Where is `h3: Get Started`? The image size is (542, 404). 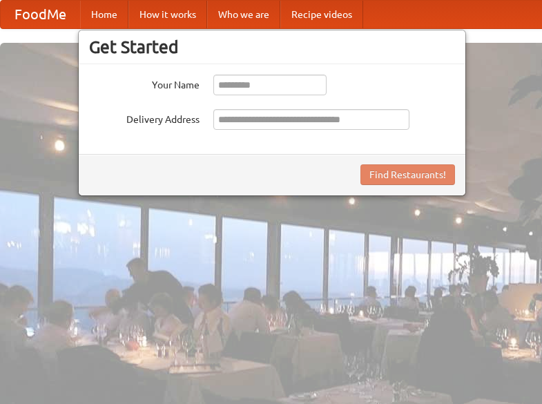
h3: Get Started is located at coordinates (272, 47).